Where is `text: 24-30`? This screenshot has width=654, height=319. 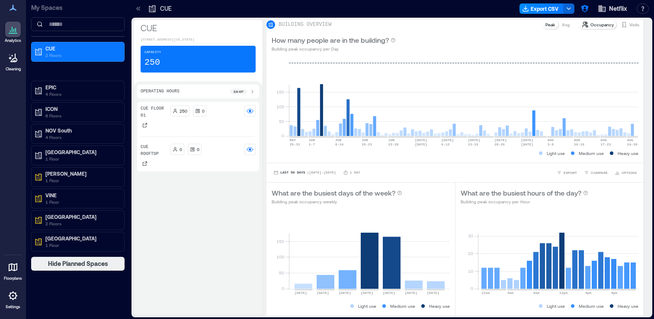
text: 24-30 is located at coordinates (632, 144).